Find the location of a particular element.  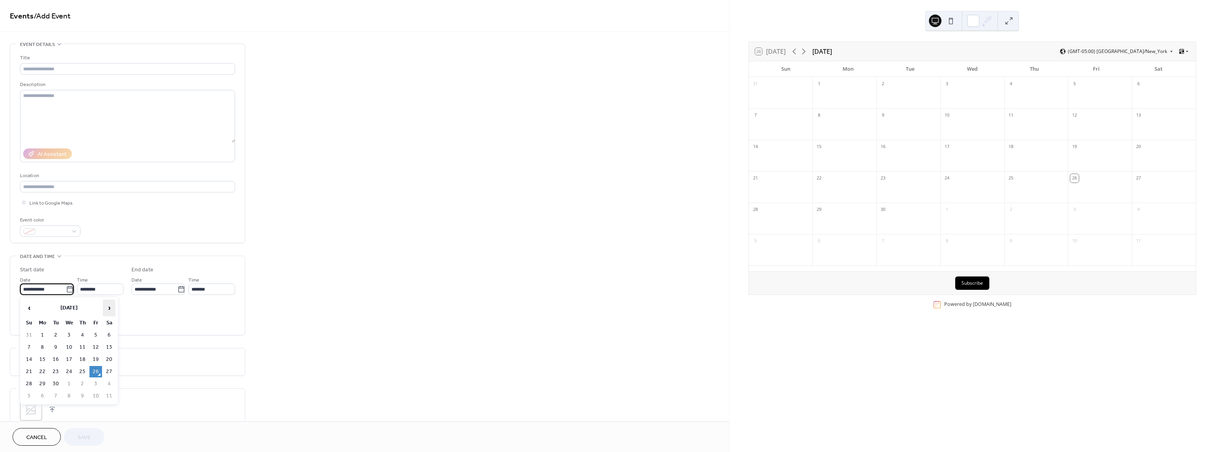

button: Subscribe is located at coordinates (972, 283).